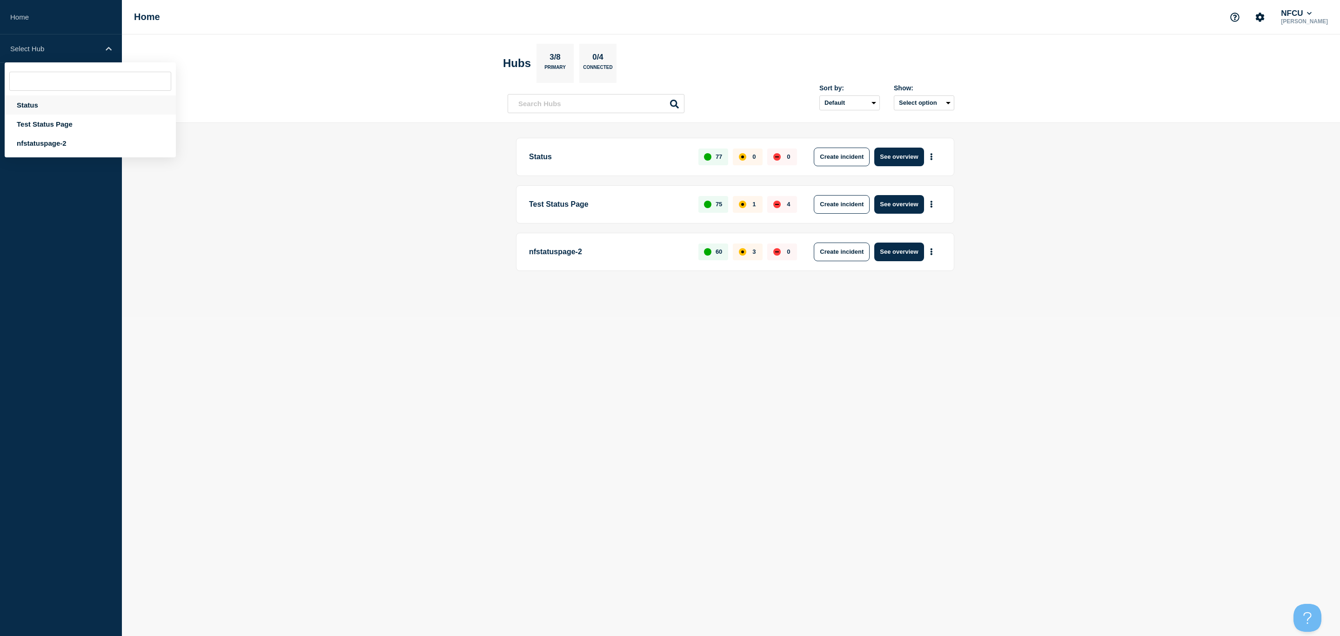  Describe the element at coordinates (754, 251) in the screenshot. I see `p: 3` at that location.